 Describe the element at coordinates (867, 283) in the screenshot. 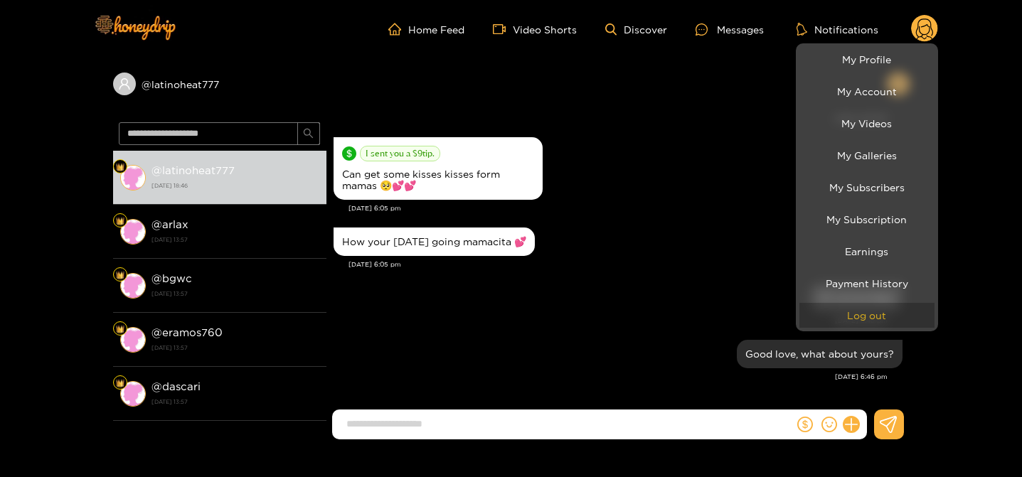

I see `a: Payment History` at that location.